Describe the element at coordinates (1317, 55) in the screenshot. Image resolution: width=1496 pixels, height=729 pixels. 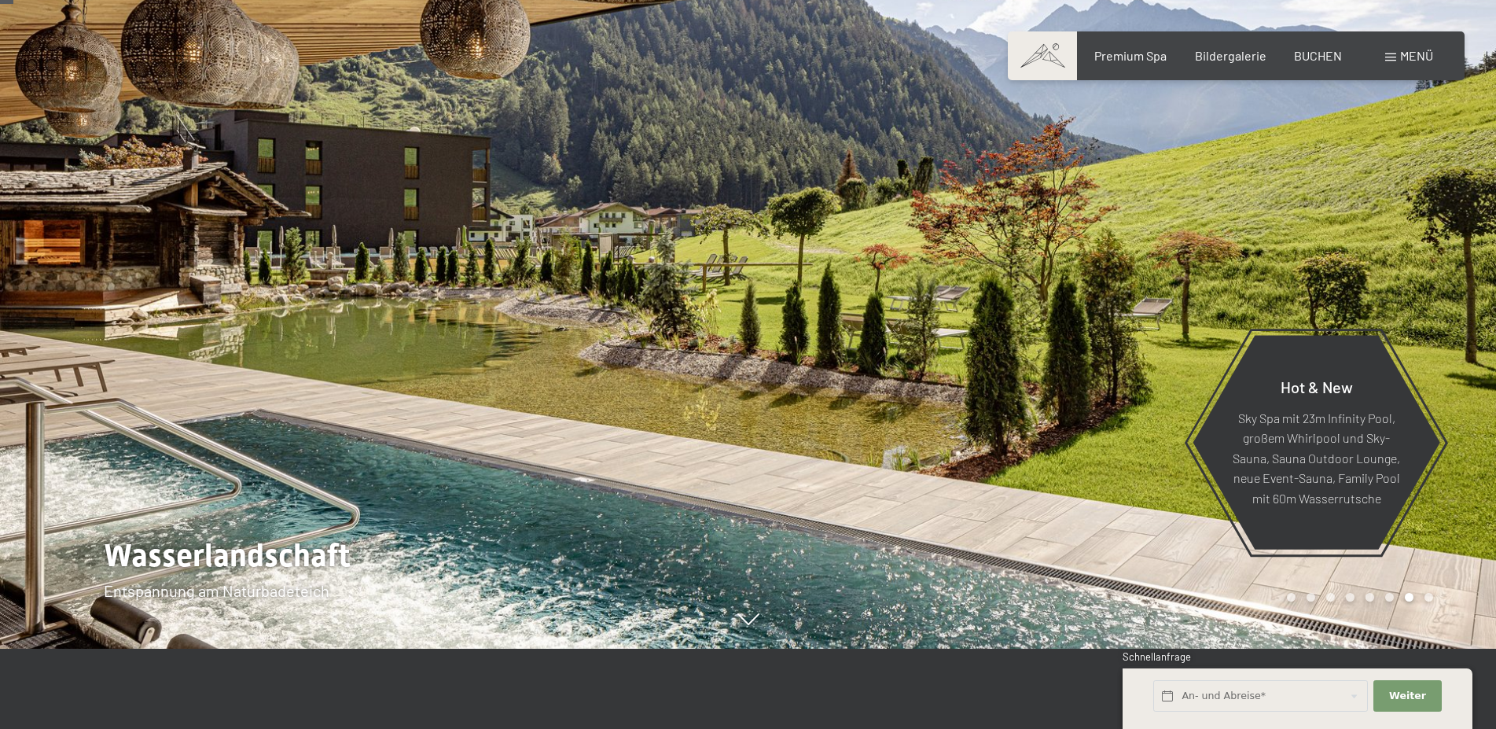
I see `a: BUCHEN` at that location.